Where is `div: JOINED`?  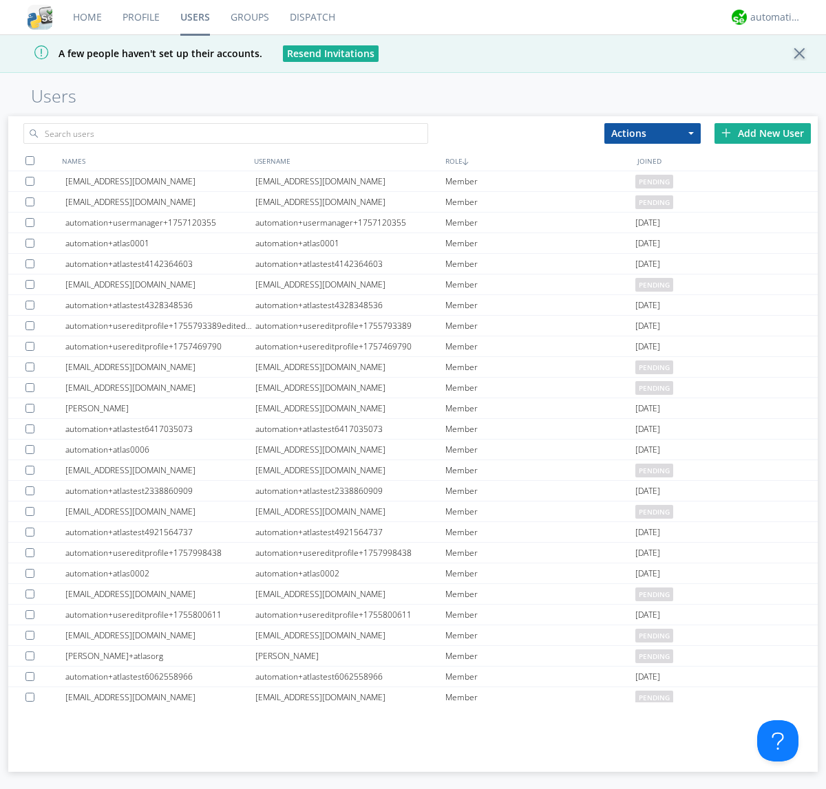 div: JOINED is located at coordinates (729, 160).